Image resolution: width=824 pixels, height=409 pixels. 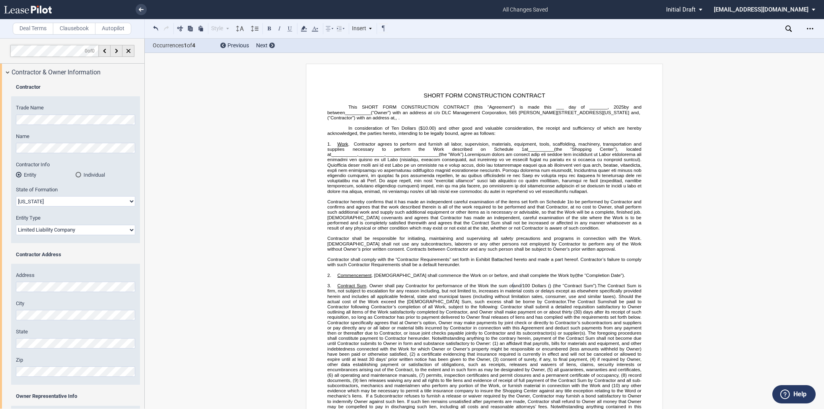 I want to click on span: SHORT FORM CONSTRUCTION CONTRACT, so click(x=484, y=95).